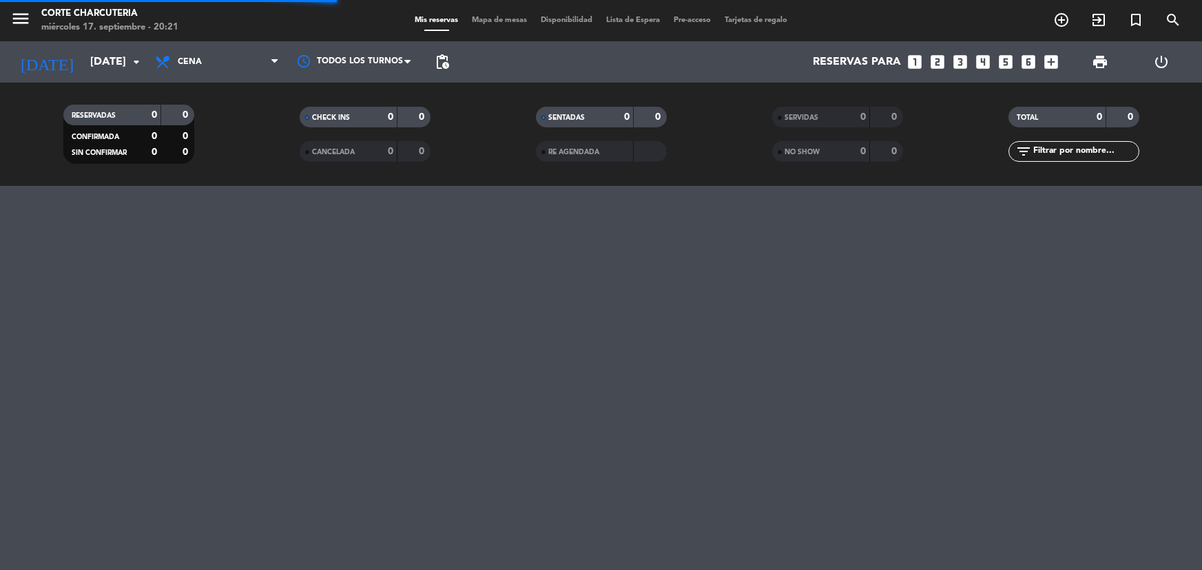  I want to click on input: Filtrar por nombre..., so click(1085, 152).